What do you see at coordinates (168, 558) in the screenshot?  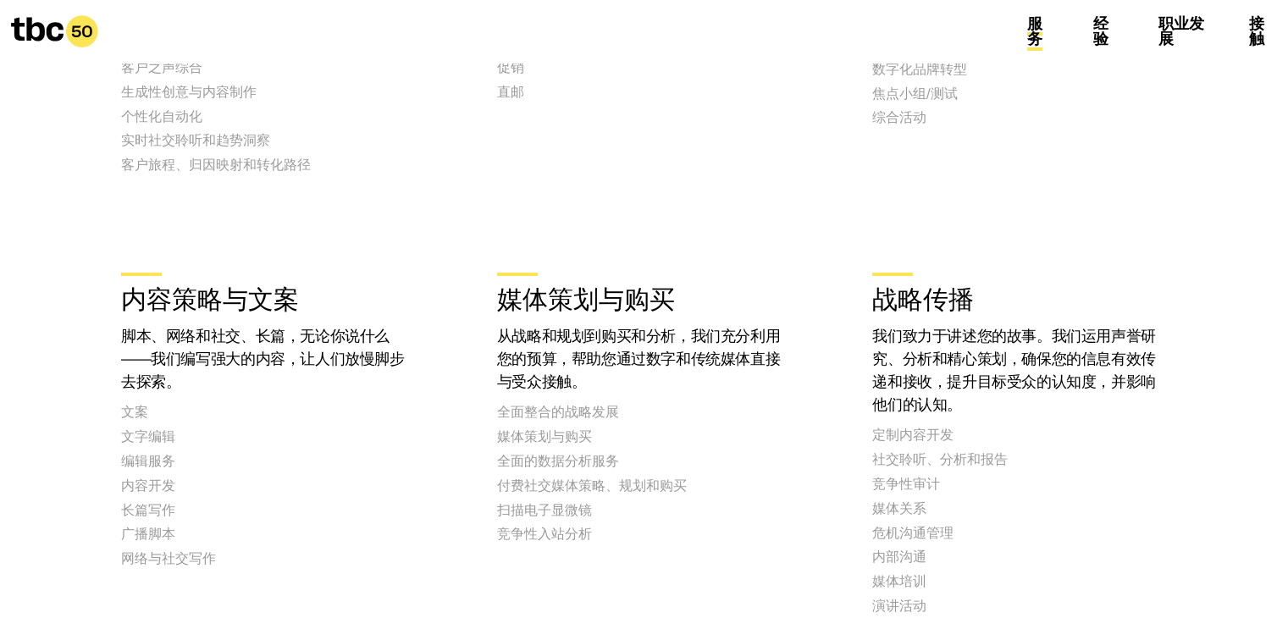 I see `font: 网络与社交写作` at bounding box center [168, 558].